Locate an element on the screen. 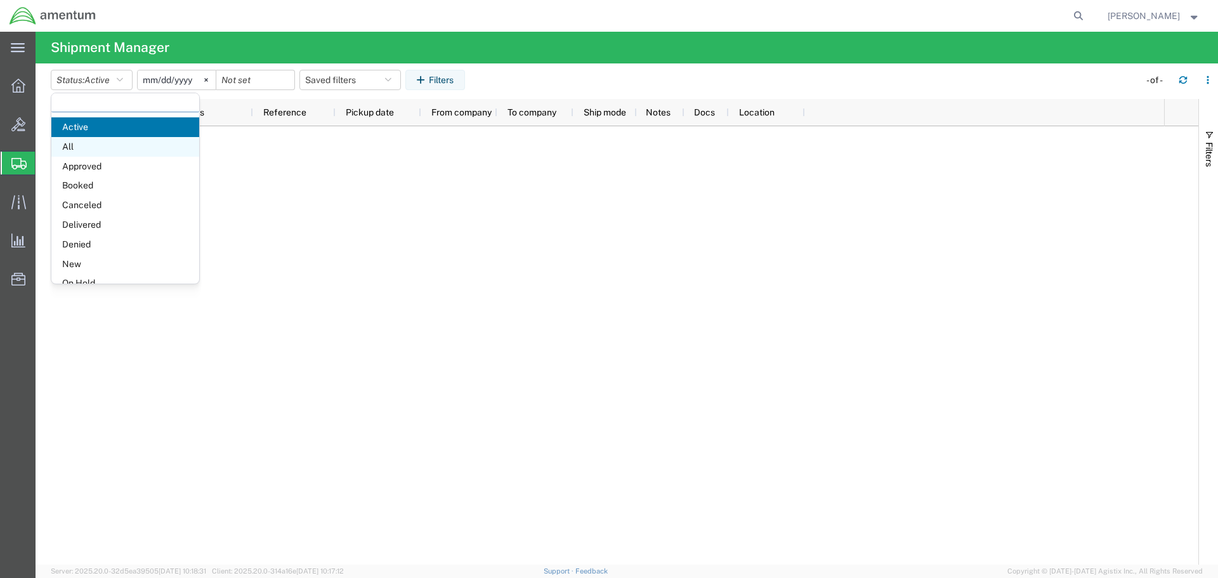 This screenshot has width=1218, height=578. span: Location is located at coordinates (757, 112).